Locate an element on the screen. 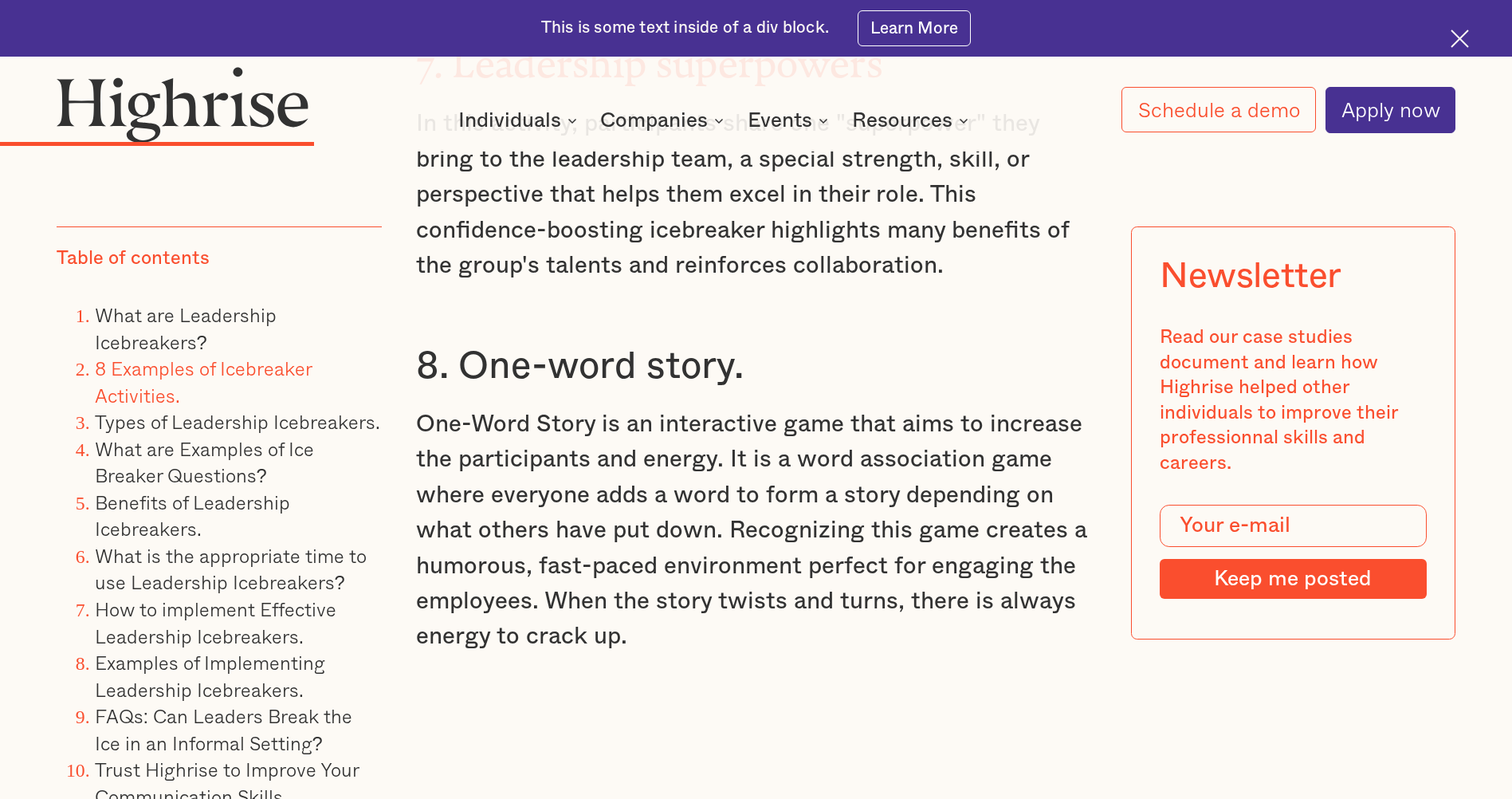 The height and width of the screenshot is (799, 1512). a: Benefits of Leadership Icebreakers. is located at coordinates (192, 515).